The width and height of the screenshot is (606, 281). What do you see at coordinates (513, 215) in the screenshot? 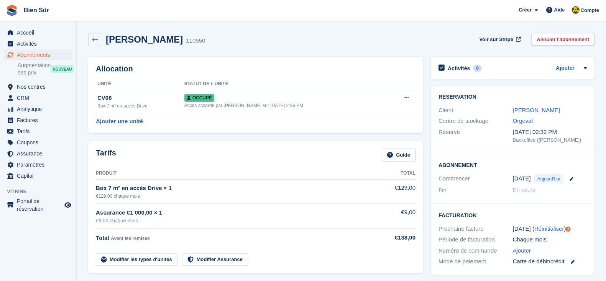
I see `h2: Facturation` at bounding box center [513, 215].